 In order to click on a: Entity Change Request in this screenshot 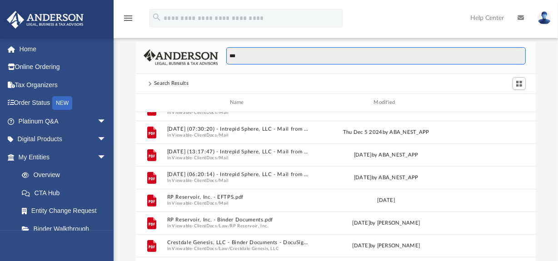, I will do `click(66, 211)`.